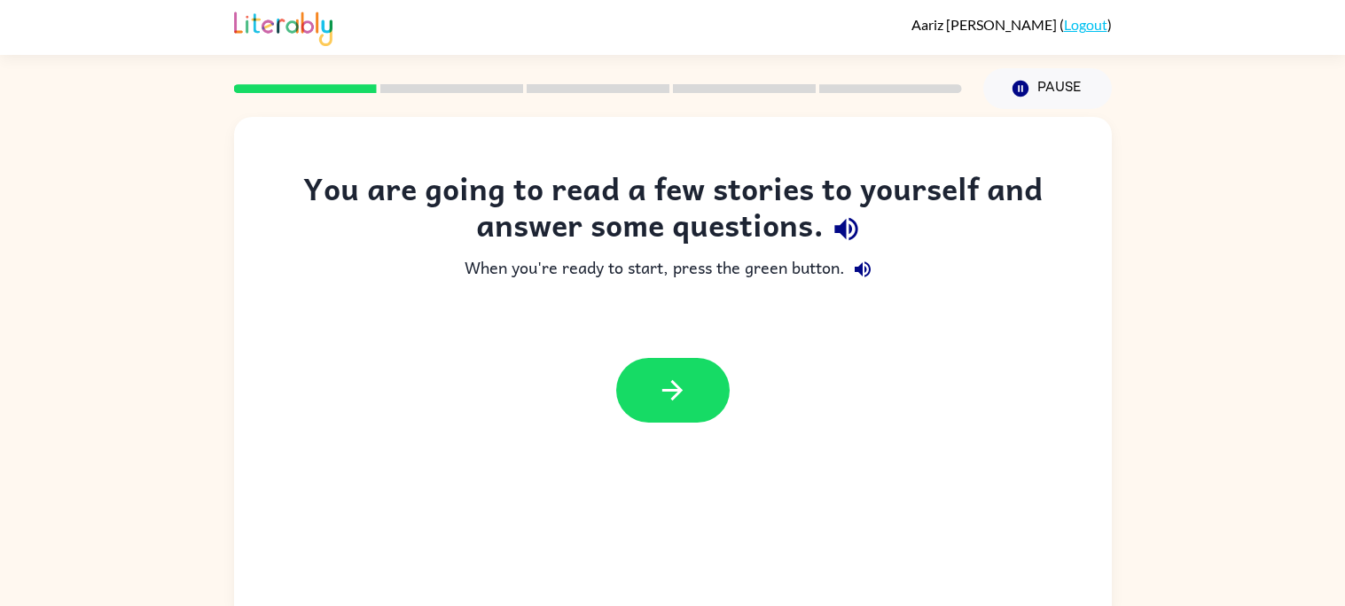  I want to click on div: You are going to read a few stories to yourself and answer some questions., so click(673, 211).